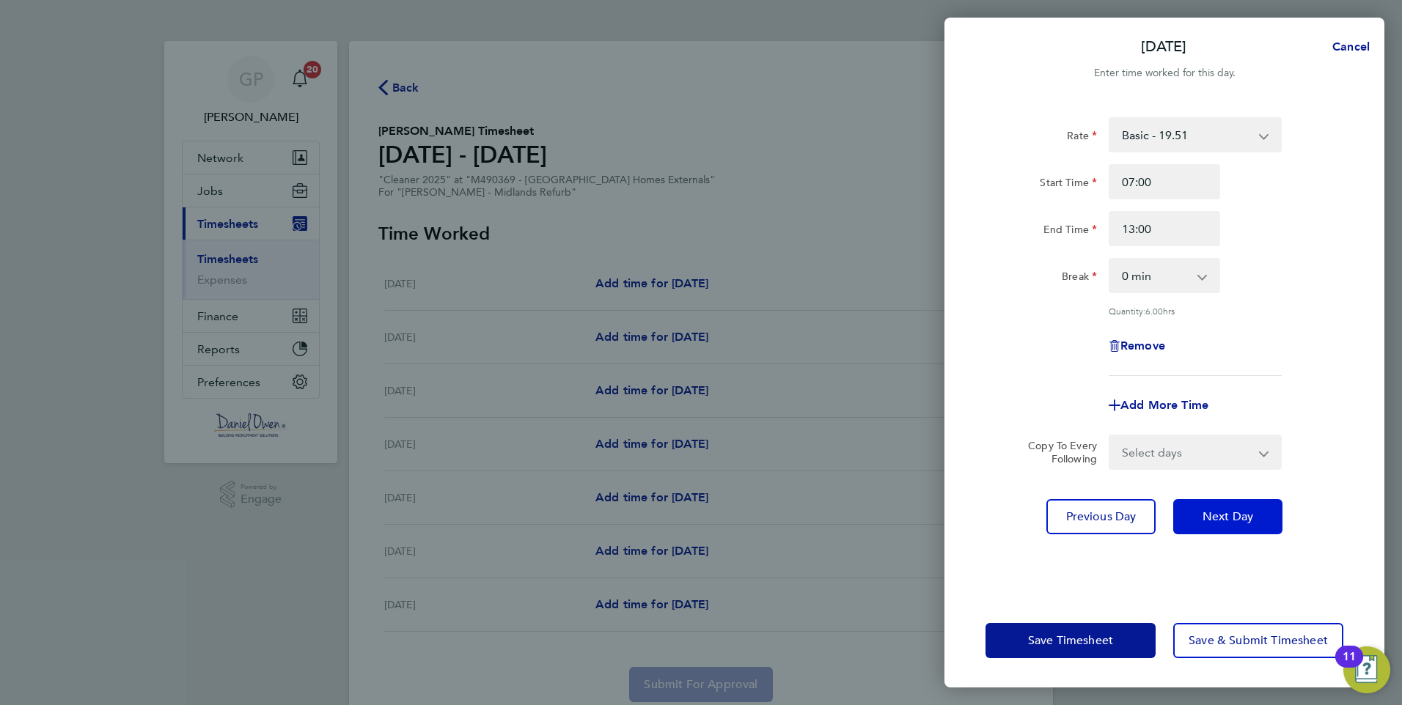 The height and width of the screenshot is (705, 1402). What do you see at coordinates (1258, 641) in the screenshot?
I see `button: Save & Submit Timesheet` at bounding box center [1258, 641].